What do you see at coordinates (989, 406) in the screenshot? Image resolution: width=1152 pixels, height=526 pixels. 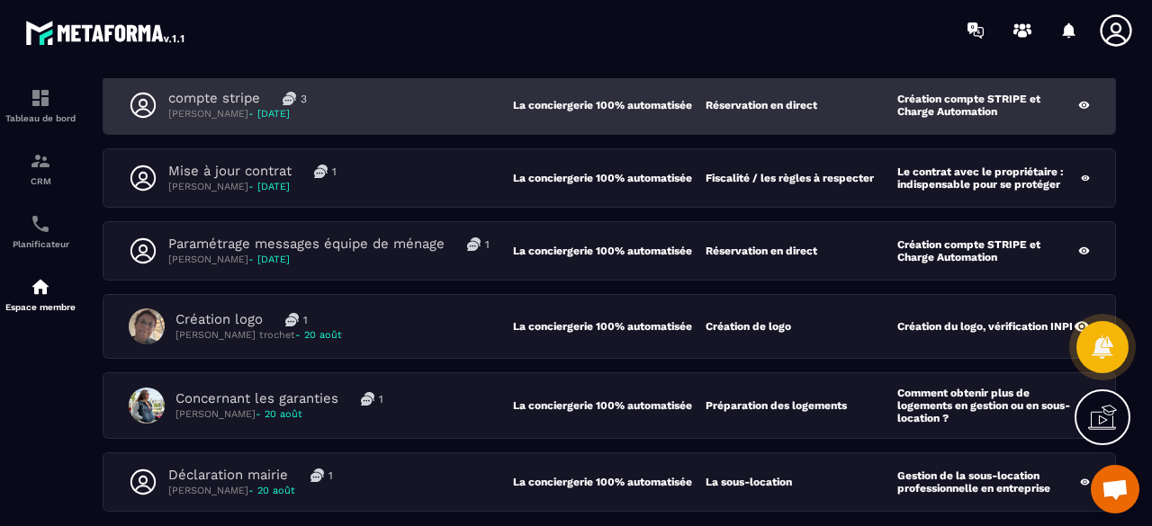 I see `p: Comment obtenir plus de logements en gestion ou en sous-location ?` at bounding box center [989, 406].